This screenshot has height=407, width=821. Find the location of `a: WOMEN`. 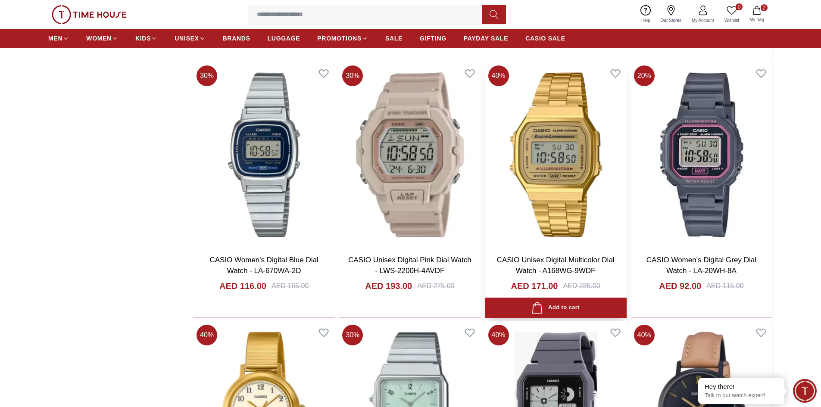

a: WOMEN is located at coordinates (102, 38).